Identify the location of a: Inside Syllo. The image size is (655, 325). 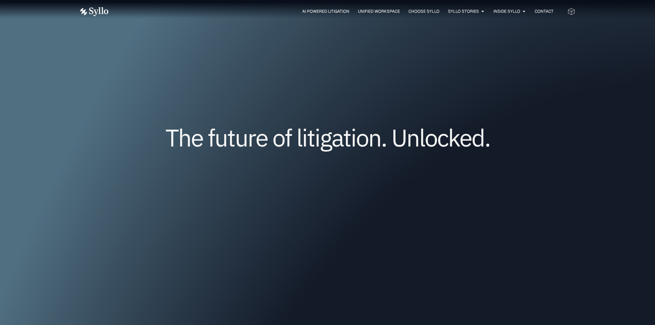
(507, 11).